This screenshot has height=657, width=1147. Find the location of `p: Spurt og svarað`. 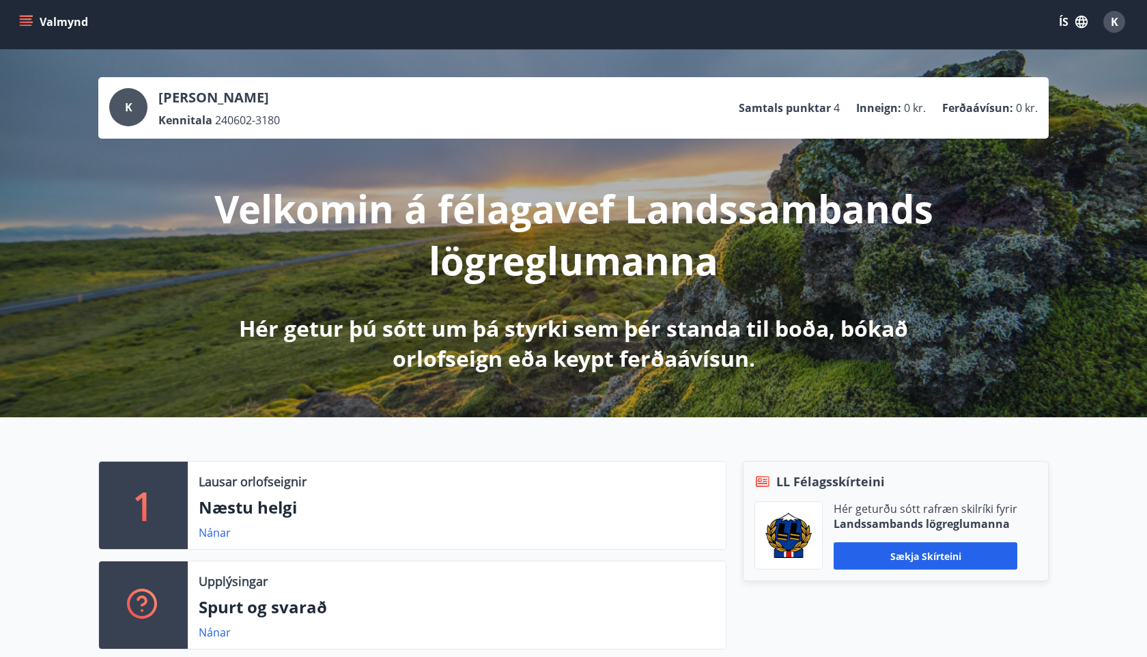

p: Spurt og svarað is located at coordinates (457, 607).